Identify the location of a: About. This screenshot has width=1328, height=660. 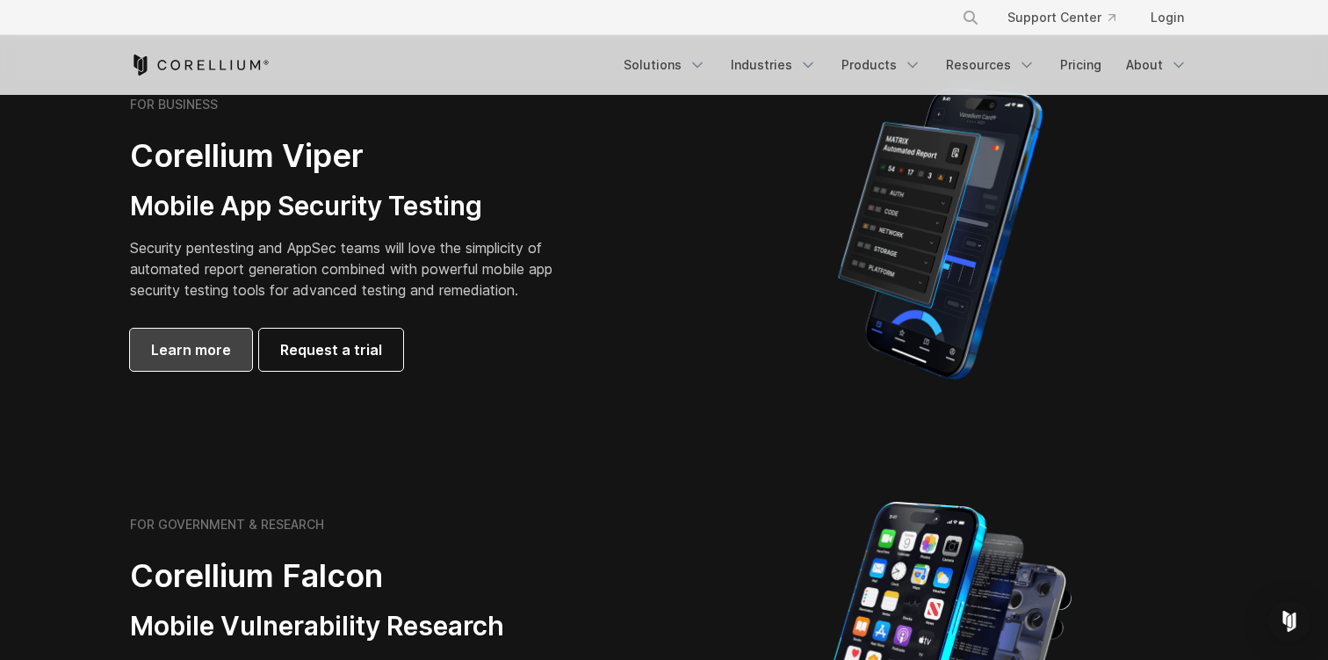
(1157, 65).